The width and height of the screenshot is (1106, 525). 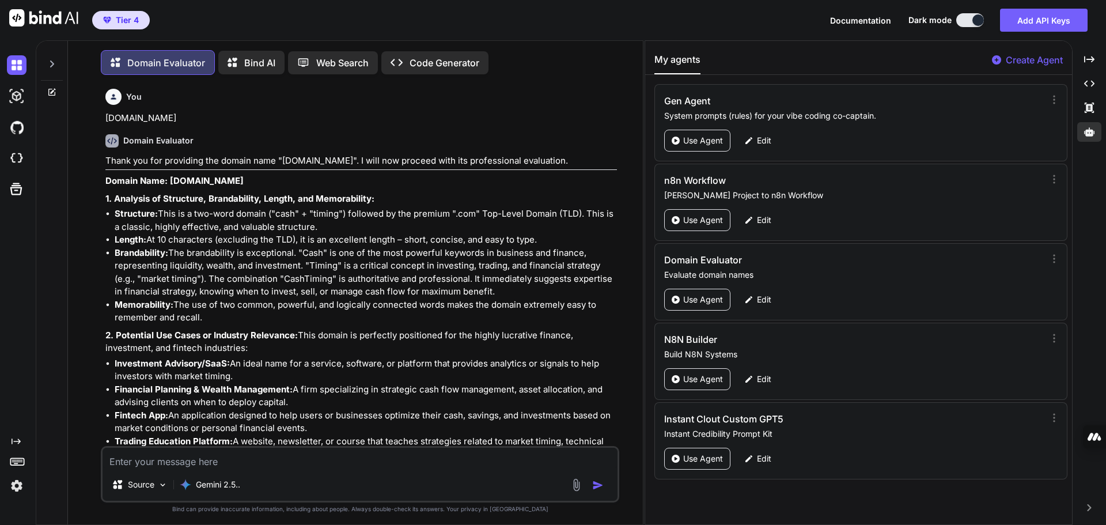 What do you see at coordinates (107, 20) in the screenshot?
I see `img: premium` at bounding box center [107, 20].